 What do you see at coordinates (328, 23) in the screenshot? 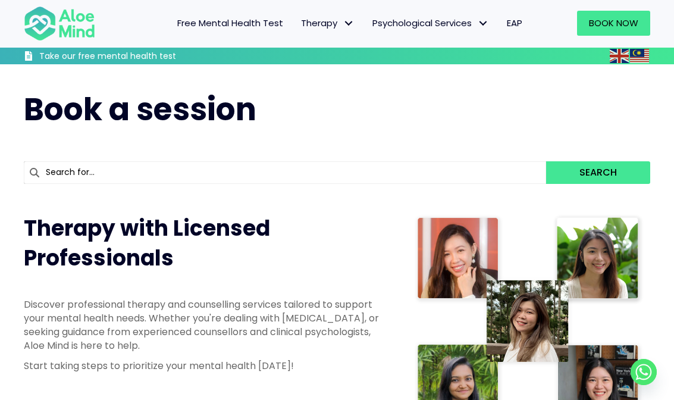
I see `a: TherapyTherapy: submenu` at bounding box center [328, 23].